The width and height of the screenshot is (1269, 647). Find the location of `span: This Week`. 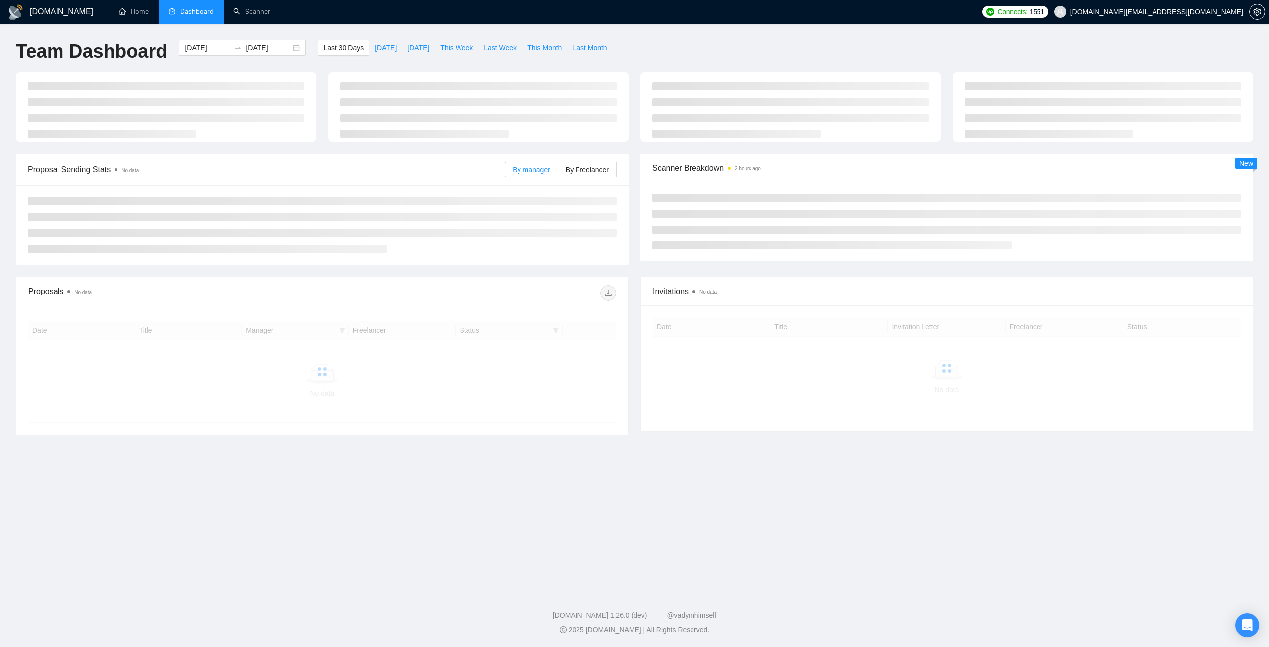

span: This Week is located at coordinates (456, 48).